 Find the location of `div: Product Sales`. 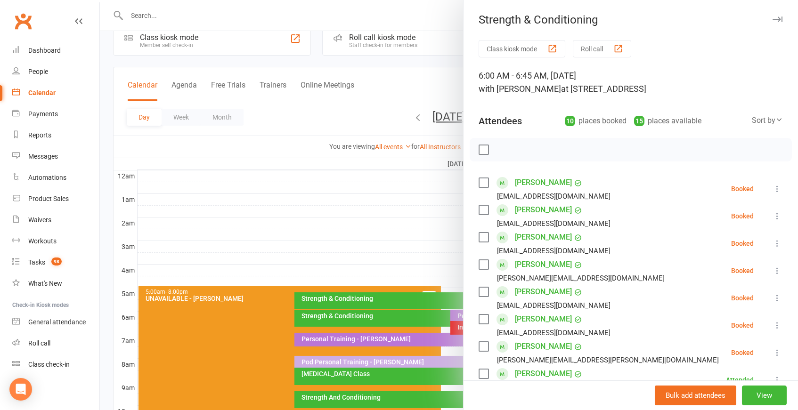

div: Product Sales is located at coordinates (48, 199).